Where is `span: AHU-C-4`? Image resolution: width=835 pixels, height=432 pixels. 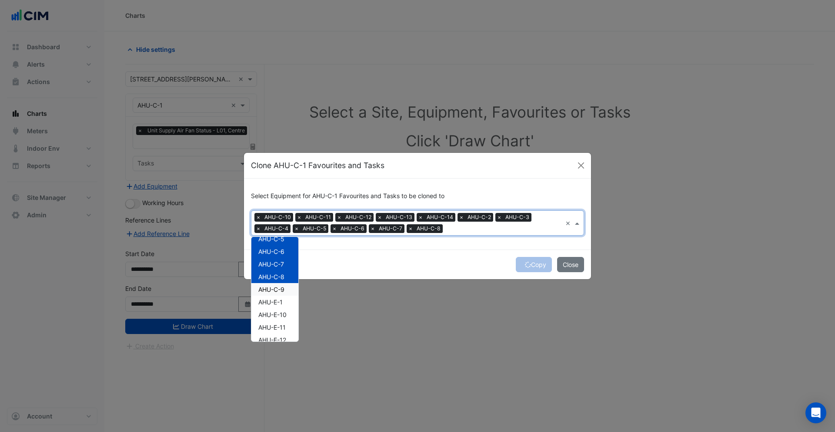
span: AHU-C-4 is located at coordinates (276, 228).